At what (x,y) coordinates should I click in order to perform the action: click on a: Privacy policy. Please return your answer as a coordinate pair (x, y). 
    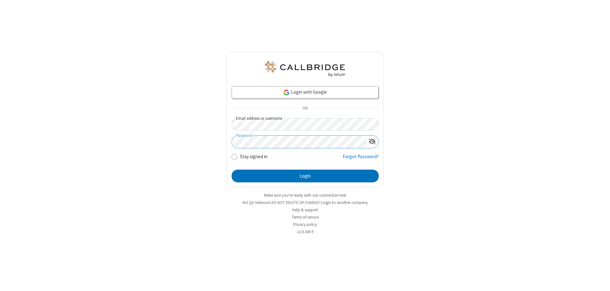
    Looking at the image, I should click on (305, 224).